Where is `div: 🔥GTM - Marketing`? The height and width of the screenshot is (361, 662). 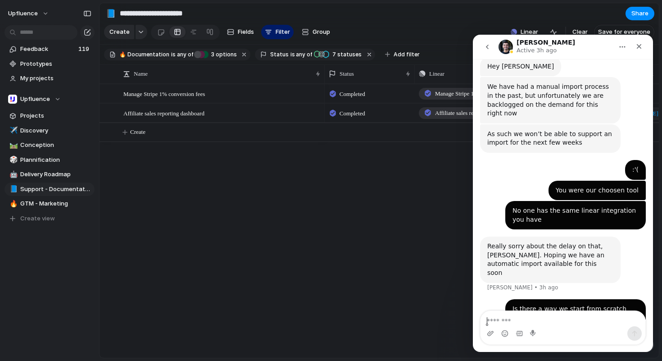
div: 🔥GTM - Marketing is located at coordinates (50, 203).